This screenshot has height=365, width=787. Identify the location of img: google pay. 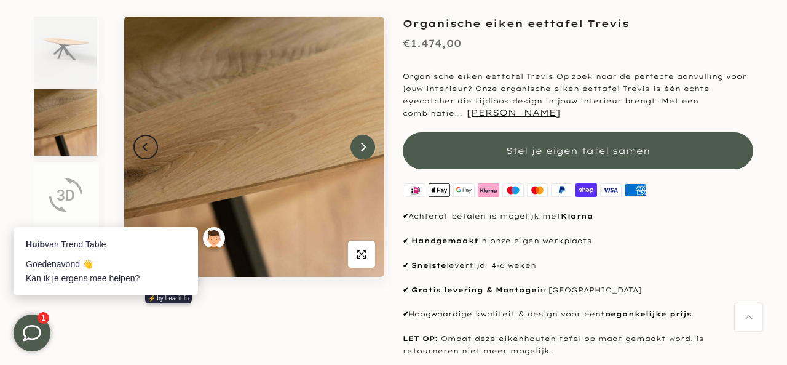
(464, 189).